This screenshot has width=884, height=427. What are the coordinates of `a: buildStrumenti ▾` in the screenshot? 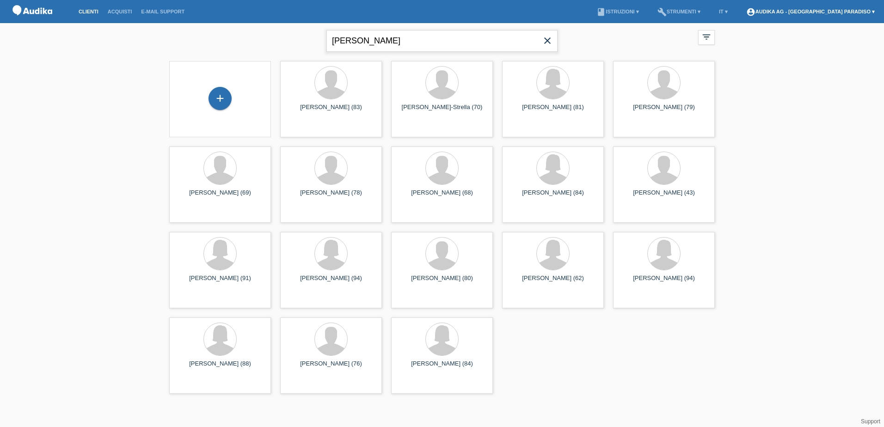 It's located at (679, 12).